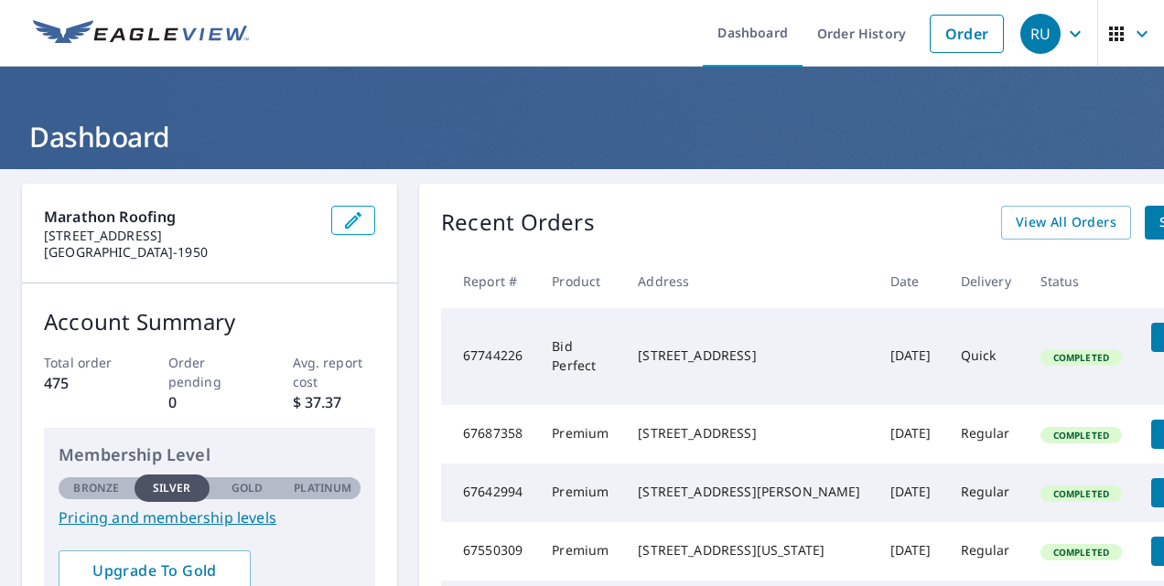  Describe the element at coordinates (580, 357) in the screenshot. I see `td: Bid Perfect` at that location.